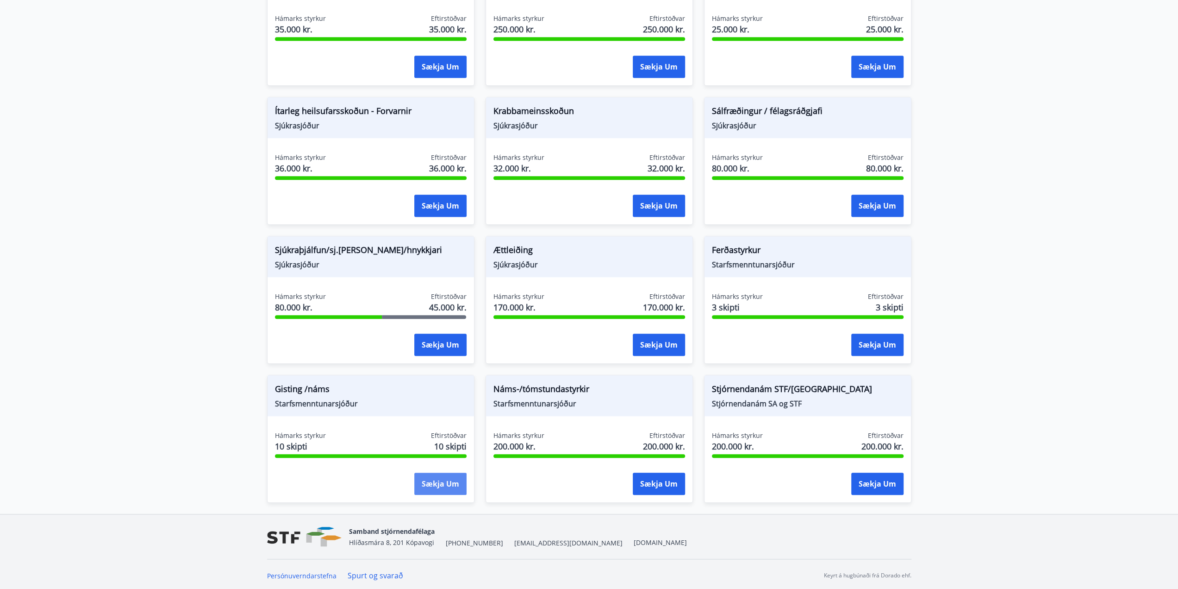 The height and width of the screenshot is (589, 1178). I want to click on span: Sálfræðingur / félagsráðgjafi, so click(808, 113).